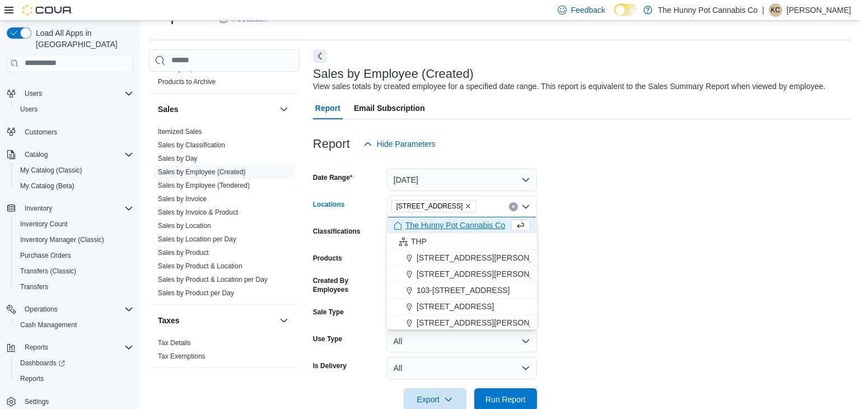 Image resolution: width=860 pixels, height=409 pixels. I want to click on button: Transfers (Classic), so click(74, 271).